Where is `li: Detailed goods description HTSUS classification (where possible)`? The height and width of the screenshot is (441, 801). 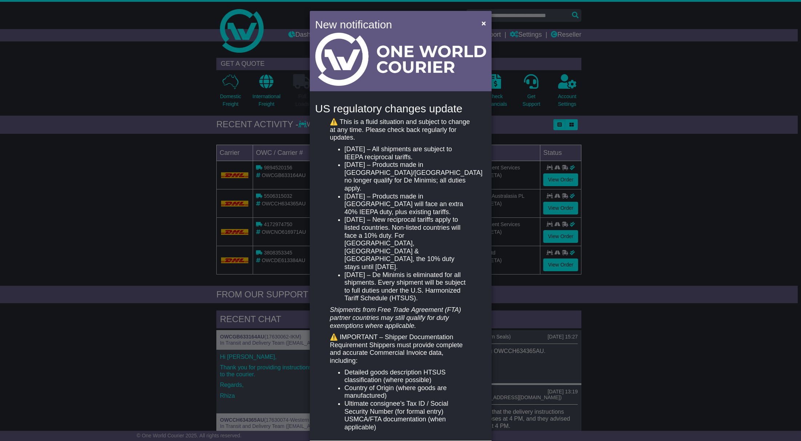
li: Detailed goods description HTSUS classification (where possible) is located at coordinates (408, 376).